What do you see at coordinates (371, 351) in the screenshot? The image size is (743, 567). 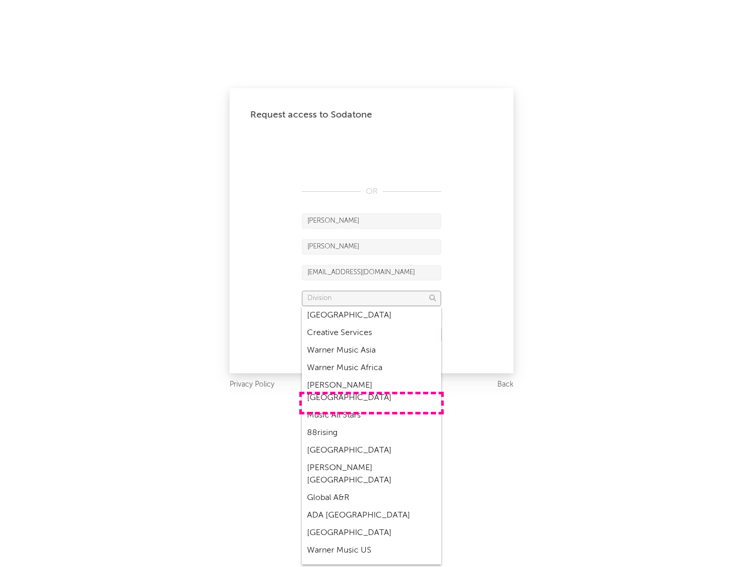 I see `div: Warner Music Asia` at bounding box center [371, 351].